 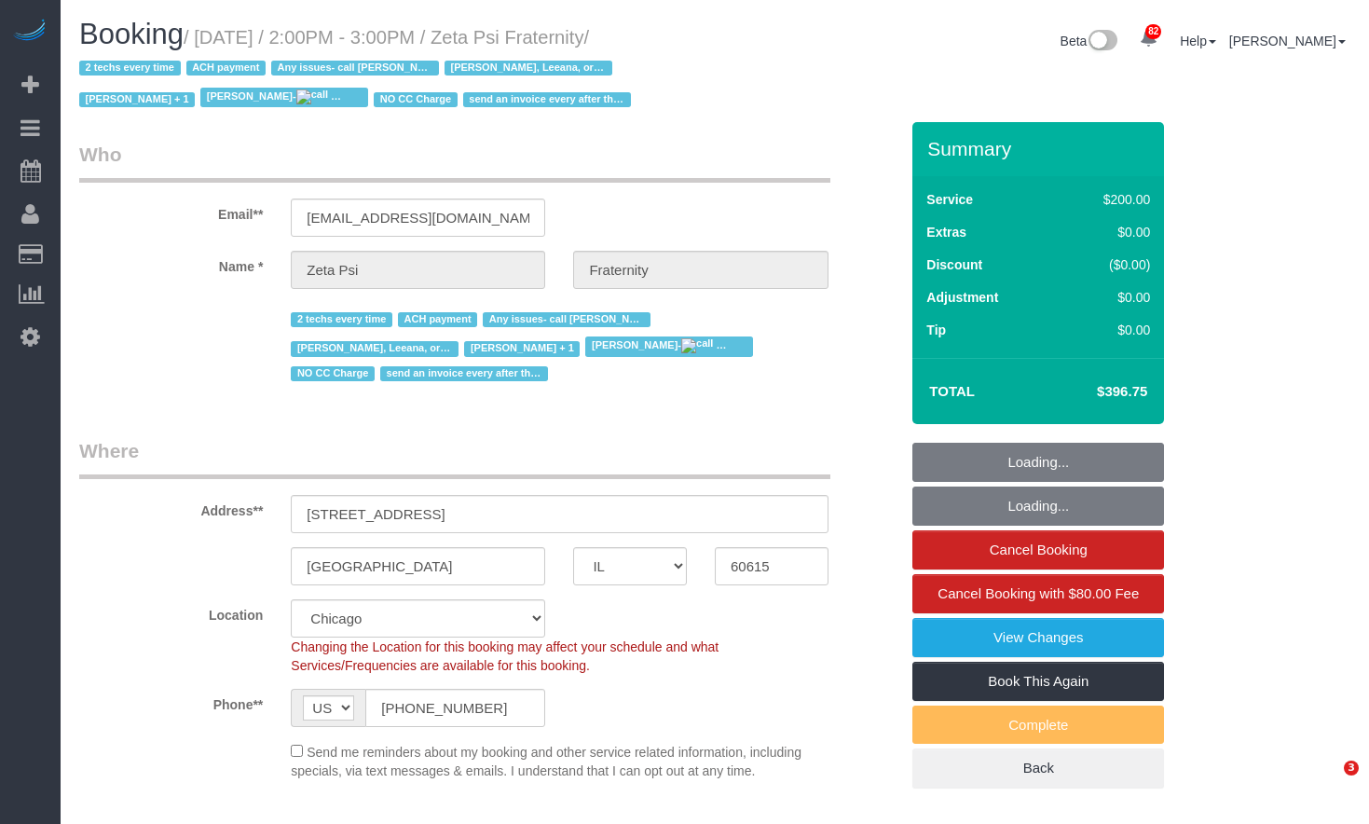 What do you see at coordinates (1197, 41) in the screenshot?
I see `a: Help` at bounding box center [1197, 41].